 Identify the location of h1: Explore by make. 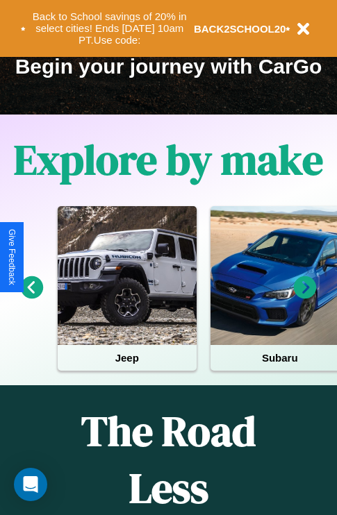
(168, 160).